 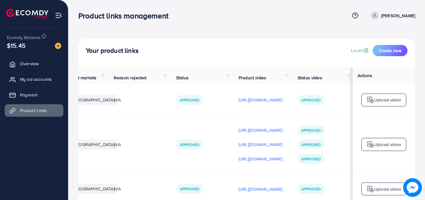 I want to click on span: Status, so click(x=182, y=78).